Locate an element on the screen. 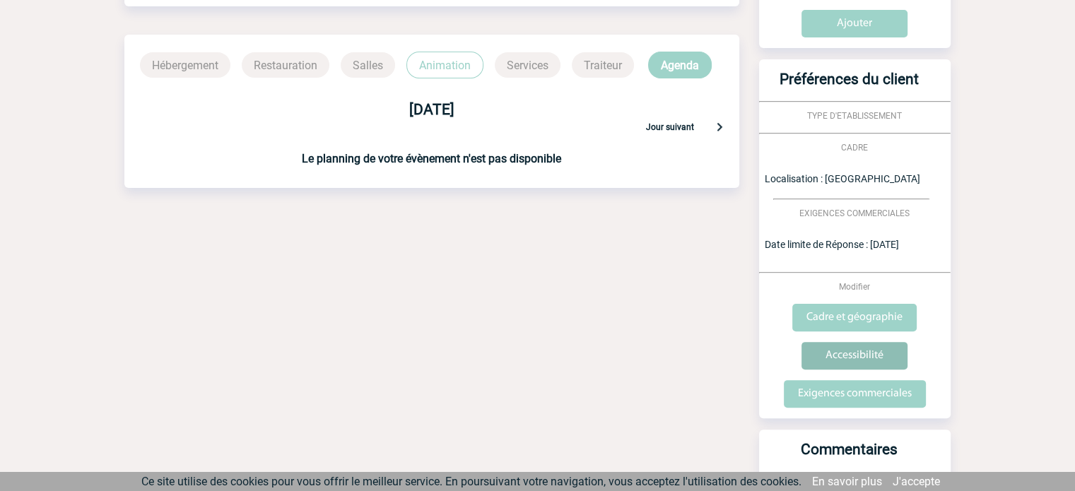 Image resolution: width=1075 pixels, height=491 pixels. span: TYPE D'ETABLISSEMENT is located at coordinates (855, 116).